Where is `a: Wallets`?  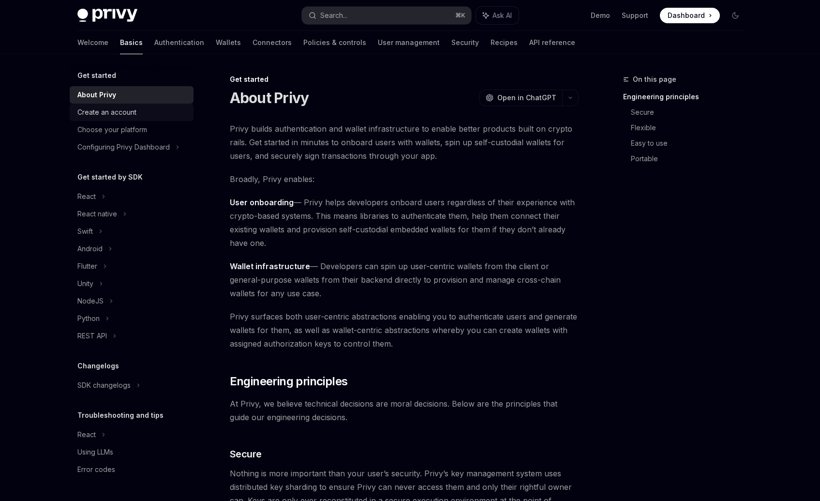
a: Wallets is located at coordinates (228, 43).